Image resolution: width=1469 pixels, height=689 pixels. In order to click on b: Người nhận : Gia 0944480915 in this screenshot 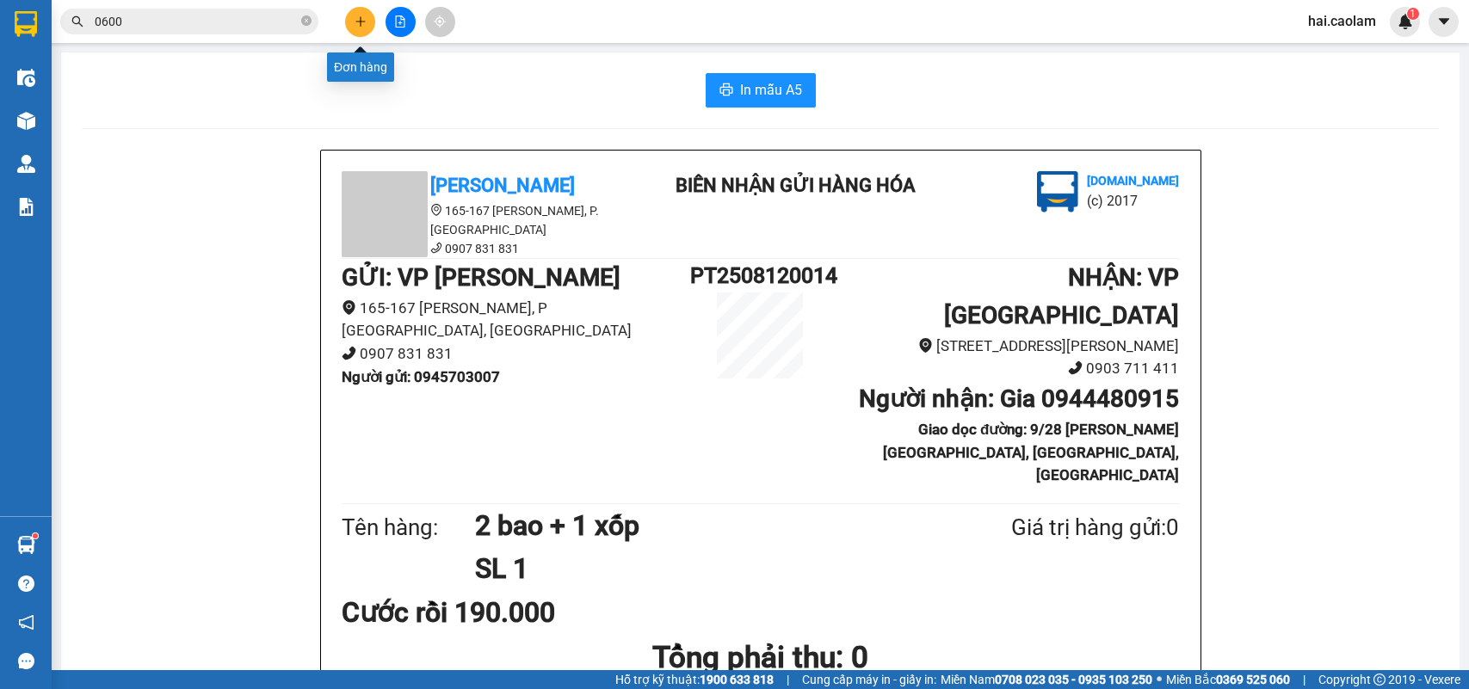, I will do `click(1019, 398)`.